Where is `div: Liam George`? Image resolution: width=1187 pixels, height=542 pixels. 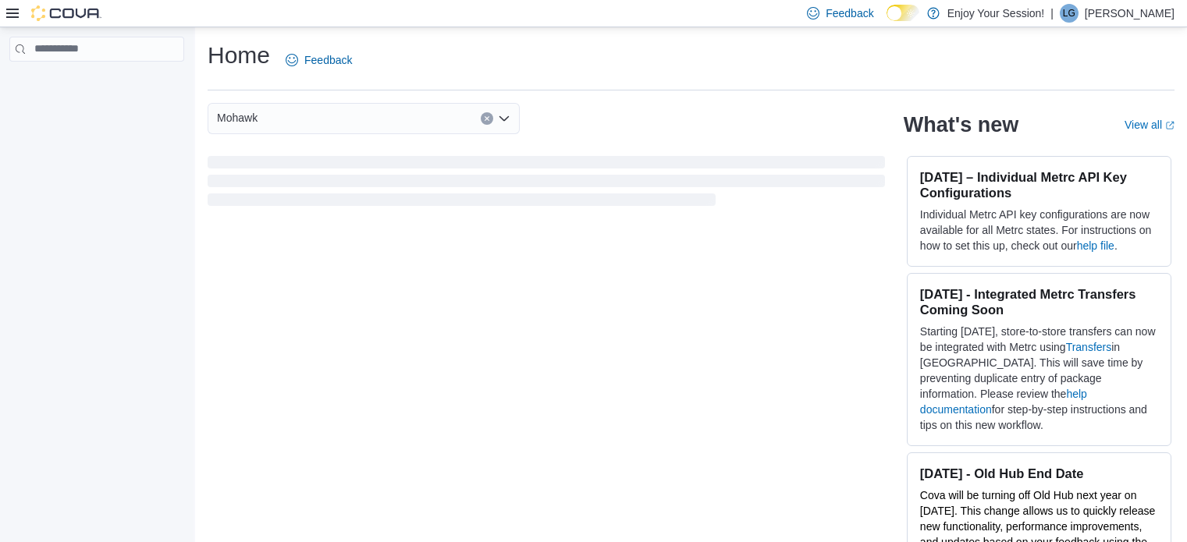 div: Liam George is located at coordinates (1069, 13).